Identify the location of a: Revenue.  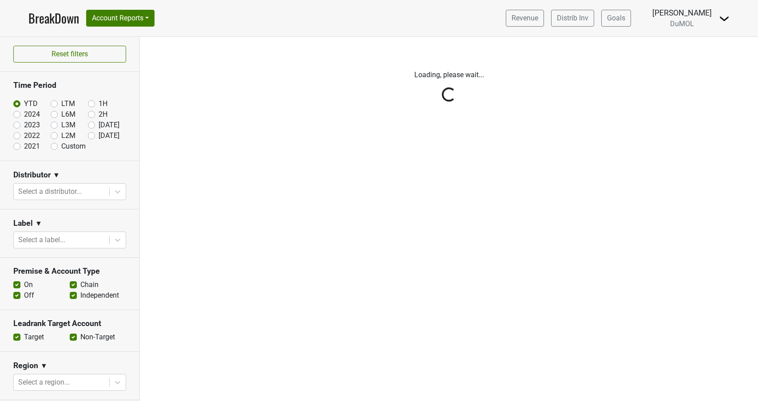
(525, 18).